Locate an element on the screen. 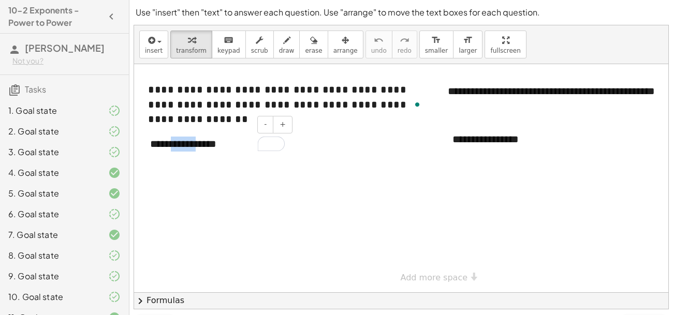 Image resolution: width=673 pixels, height=315 pixels. button: keyboardkeypad is located at coordinates (229, 44).